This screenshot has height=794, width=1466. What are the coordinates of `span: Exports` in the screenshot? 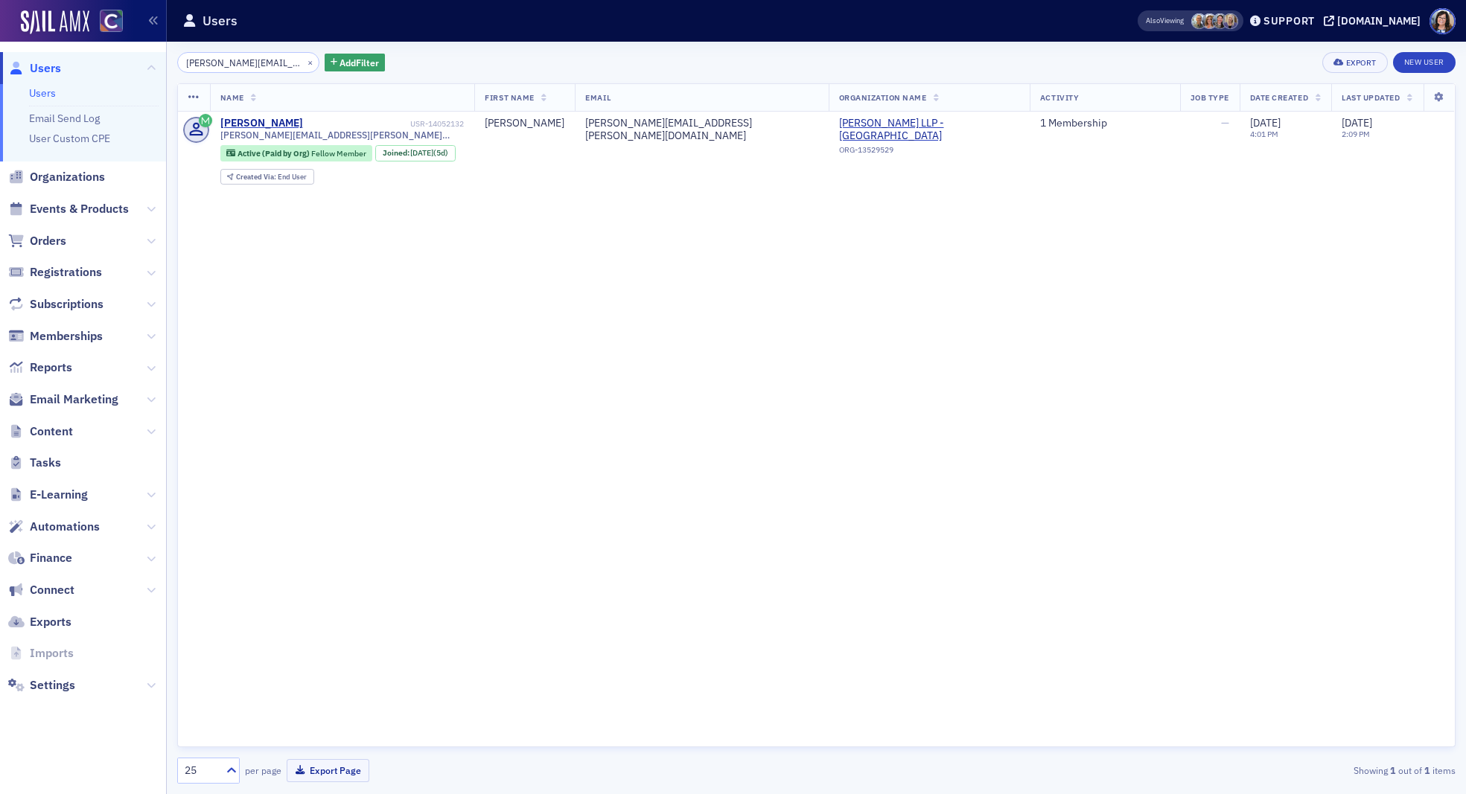 It's located at (51, 622).